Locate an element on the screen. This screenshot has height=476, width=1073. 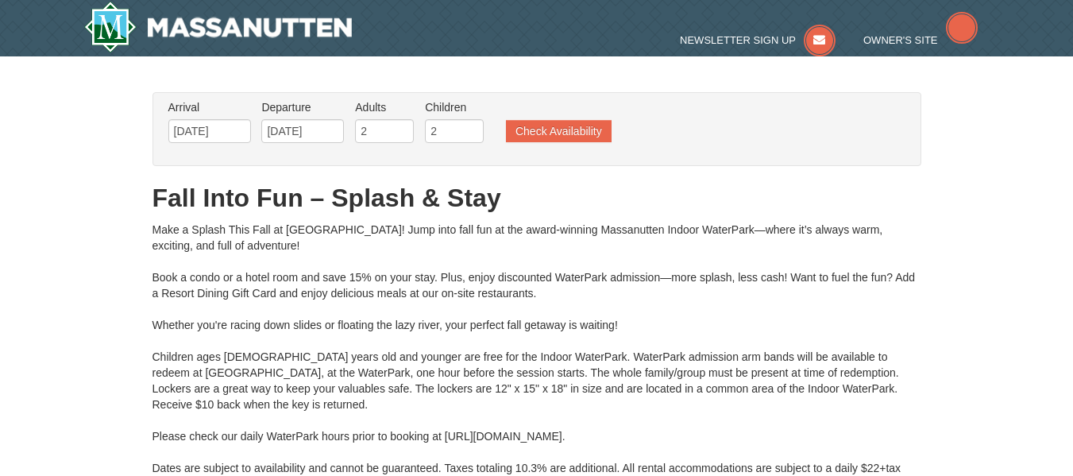
label: Adults is located at coordinates (384, 107).